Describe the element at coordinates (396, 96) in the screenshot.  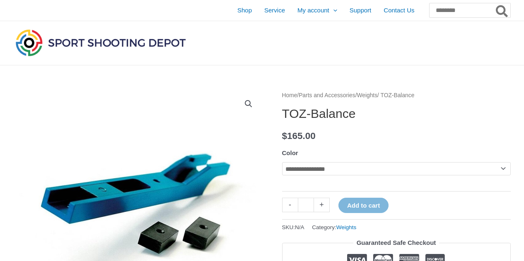
I see `nav: Breadcrumb` at that location.